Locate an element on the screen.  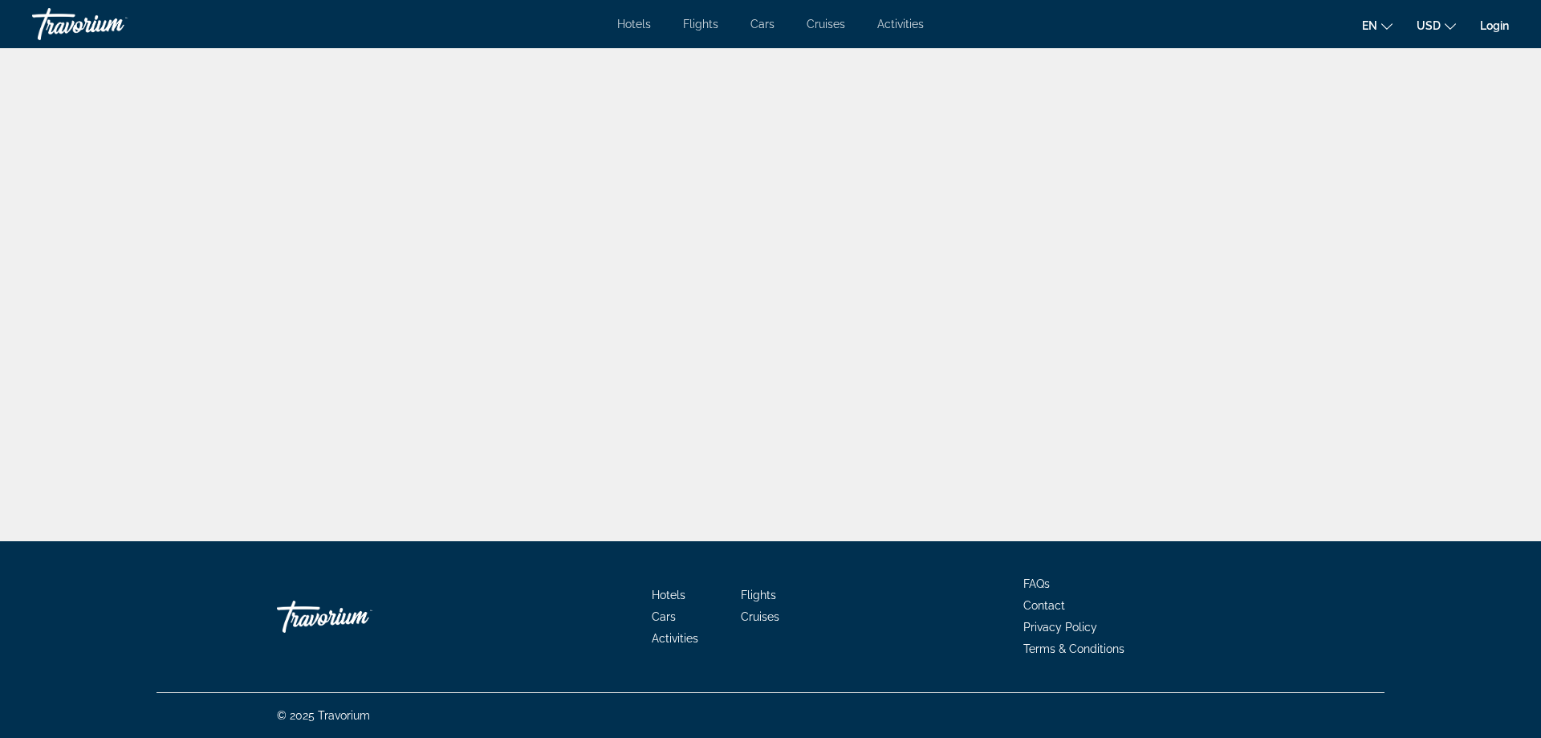
span: FAQs is located at coordinates (1036, 584).